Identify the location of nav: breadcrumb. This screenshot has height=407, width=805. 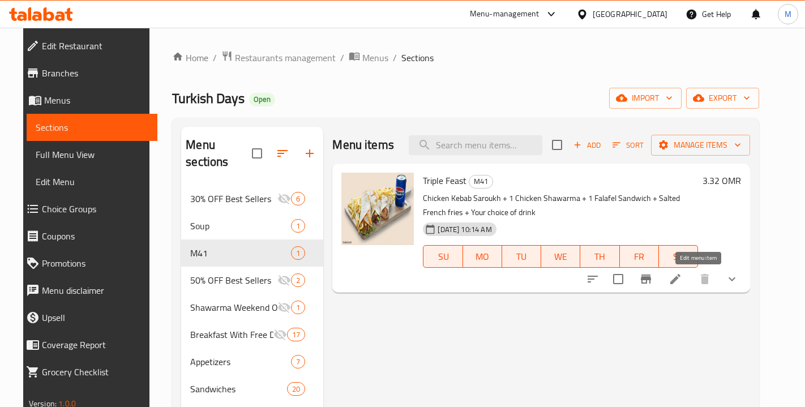
(465, 58).